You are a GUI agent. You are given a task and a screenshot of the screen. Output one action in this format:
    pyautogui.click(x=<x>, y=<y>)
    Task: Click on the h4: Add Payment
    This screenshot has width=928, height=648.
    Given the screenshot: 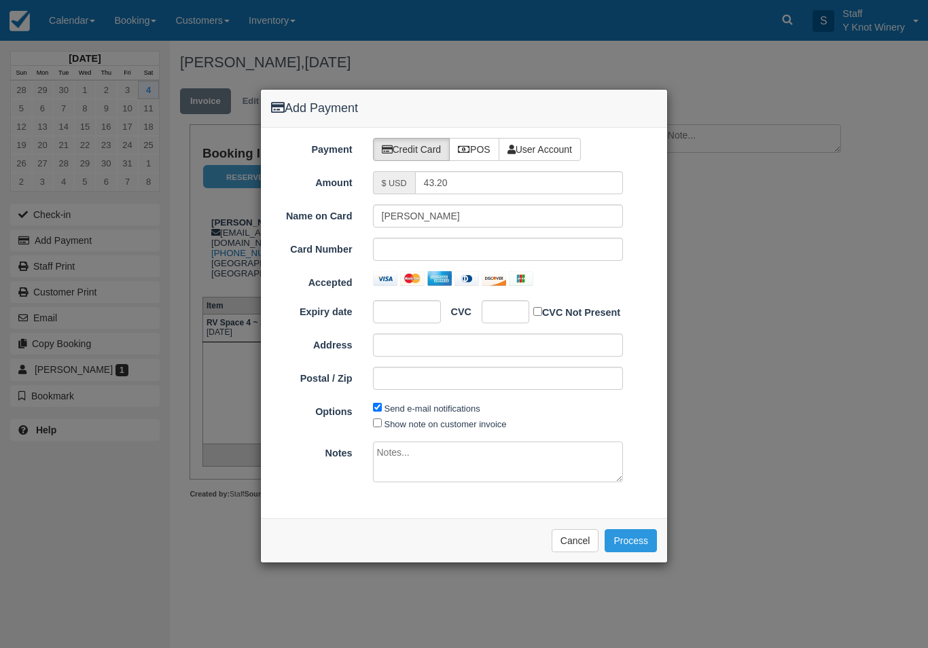 What is the action you would take?
    pyautogui.click(x=464, y=109)
    